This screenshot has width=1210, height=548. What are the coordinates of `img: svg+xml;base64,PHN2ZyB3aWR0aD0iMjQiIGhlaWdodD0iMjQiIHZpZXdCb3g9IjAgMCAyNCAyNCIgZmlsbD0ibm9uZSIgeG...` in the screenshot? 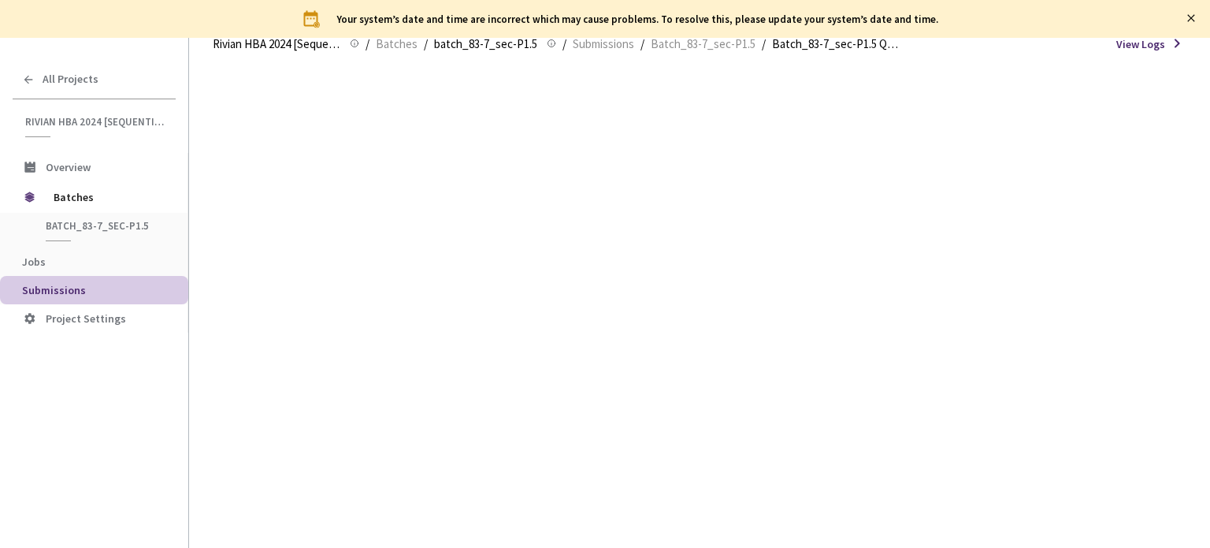 It's located at (312, 19).